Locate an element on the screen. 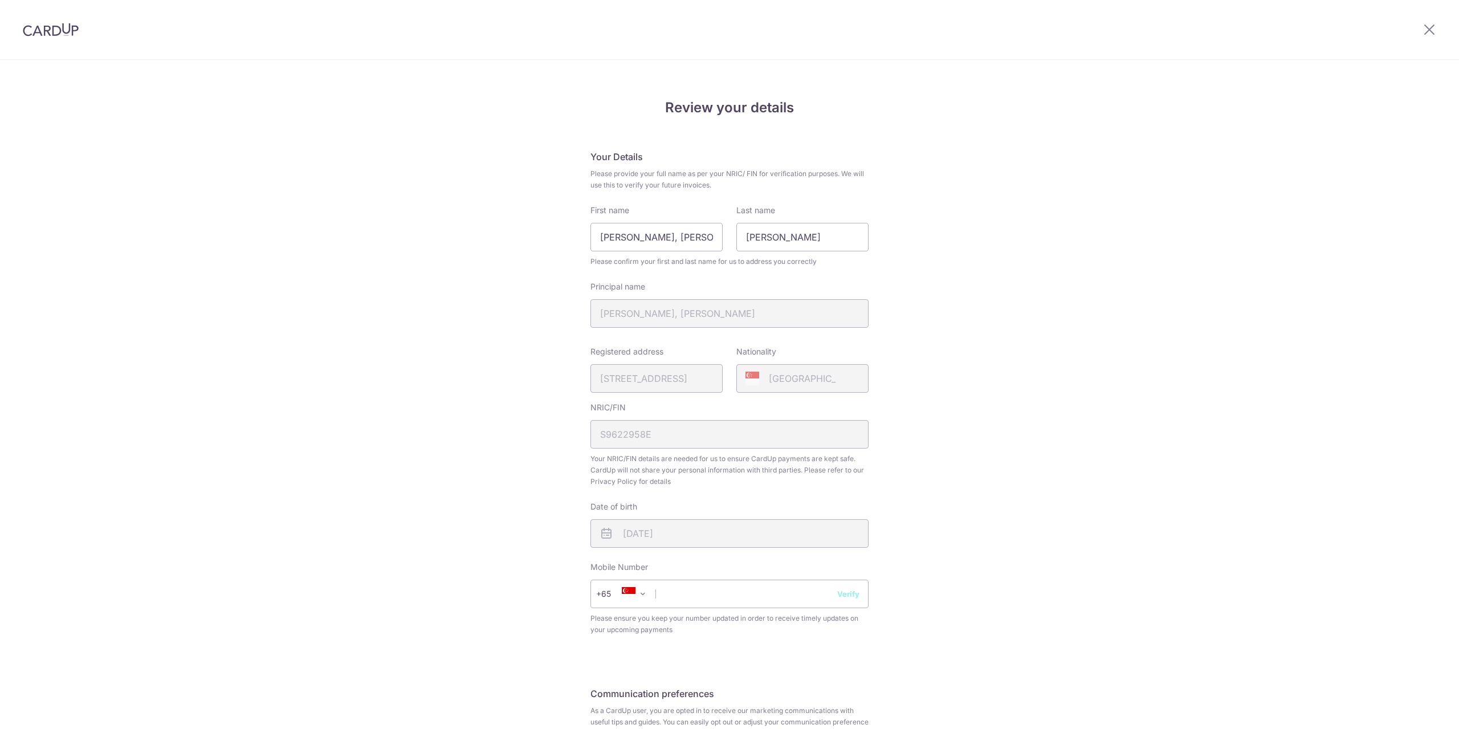 This screenshot has height=729, width=1459. label: Date of birth is located at coordinates (614, 507).